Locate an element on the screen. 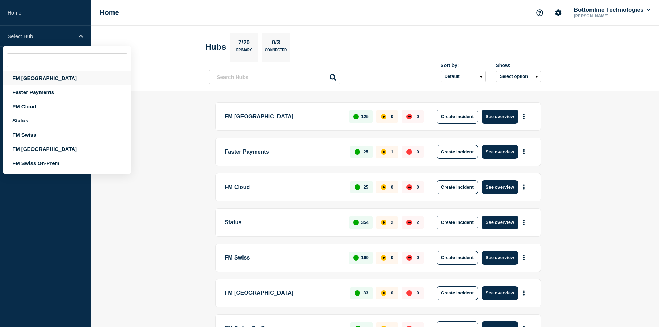  div: Status is located at coordinates (67, 120).